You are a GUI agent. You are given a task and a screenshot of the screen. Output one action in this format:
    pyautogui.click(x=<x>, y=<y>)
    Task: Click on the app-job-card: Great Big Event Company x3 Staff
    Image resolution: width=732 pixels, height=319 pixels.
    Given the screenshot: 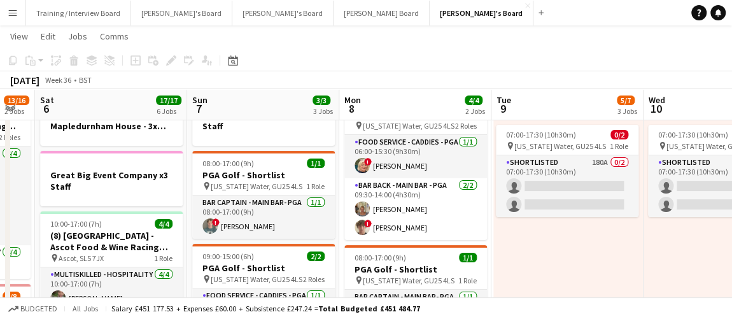 What is the action you would take?
    pyautogui.click(x=111, y=178)
    